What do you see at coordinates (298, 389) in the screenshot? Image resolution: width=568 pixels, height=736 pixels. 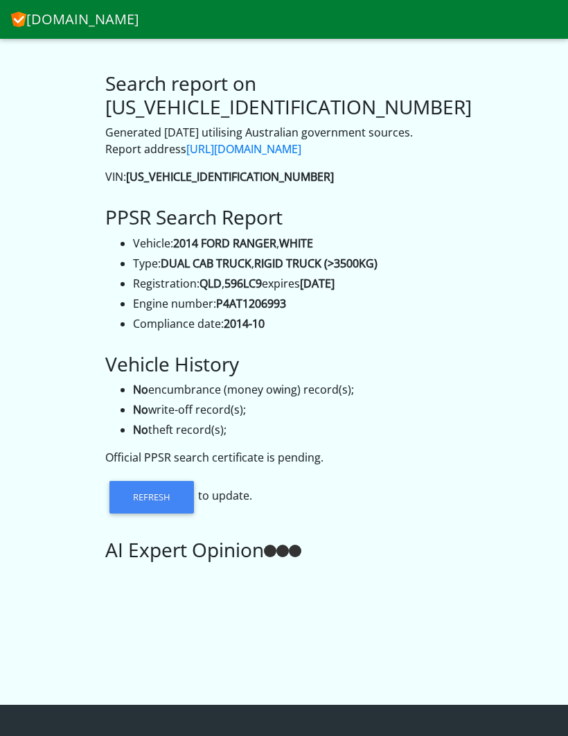 I see `li: encumbrance (money owing) record(s);` at bounding box center [298, 389].